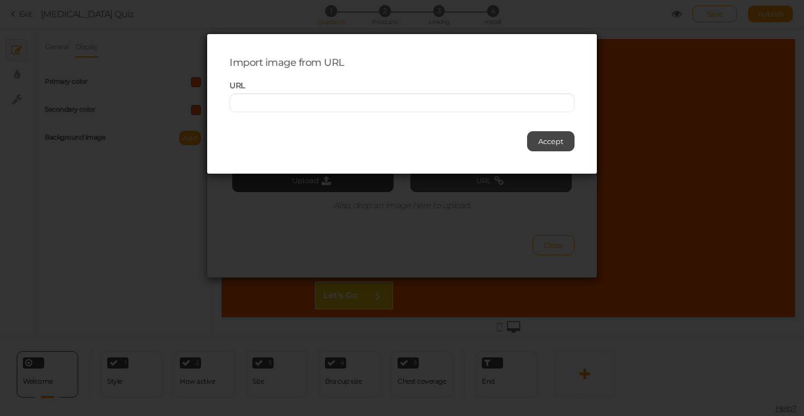 The image size is (804, 416). I want to click on span: Import image from URL, so click(287, 63).